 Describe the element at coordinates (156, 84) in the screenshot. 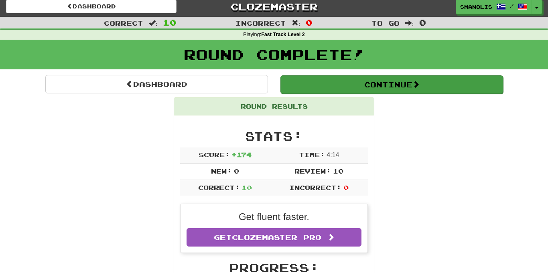

I see `a: Dashboard` at that location.